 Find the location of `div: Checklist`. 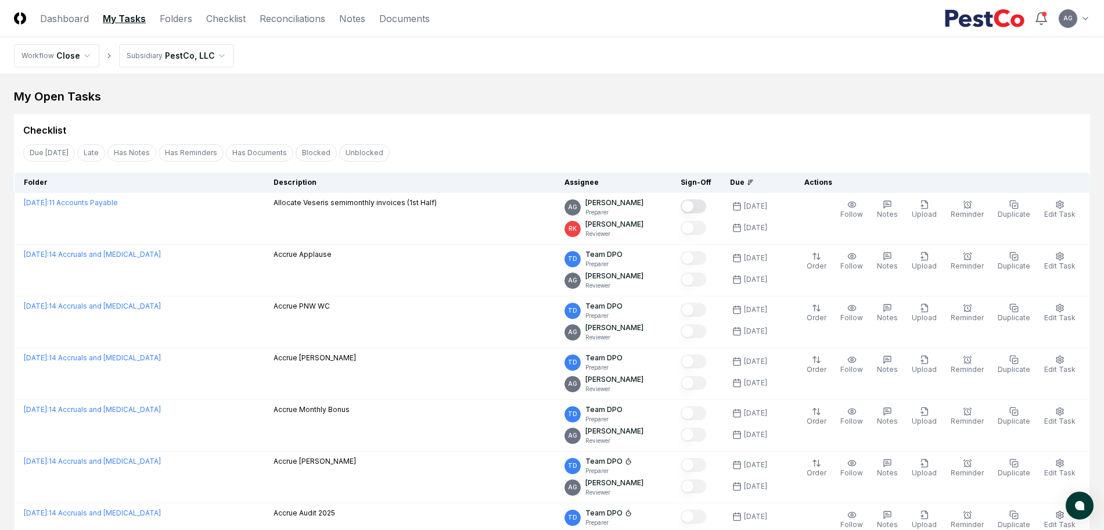

div: Checklist is located at coordinates (45, 130).